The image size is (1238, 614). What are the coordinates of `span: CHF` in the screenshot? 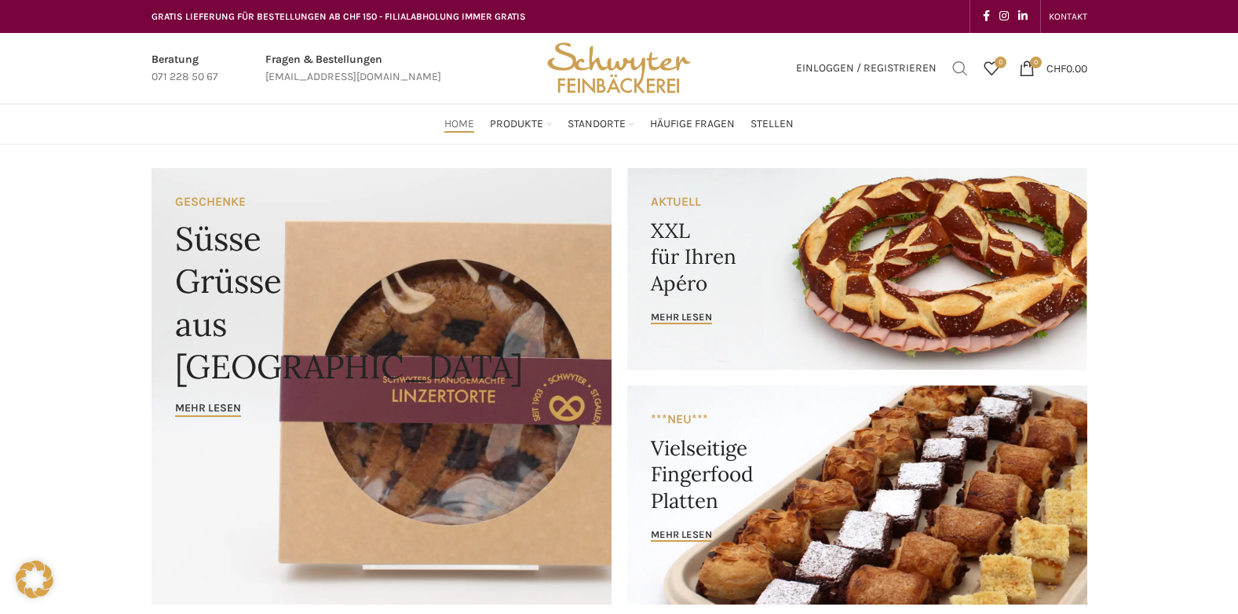 It's located at (1056, 68).